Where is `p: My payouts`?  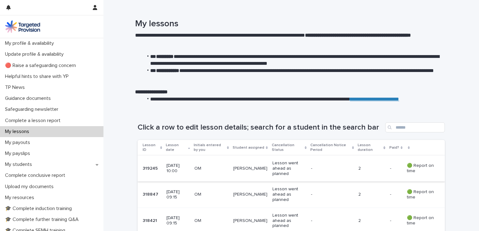
p: My payouts is located at coordinates (19, 143).